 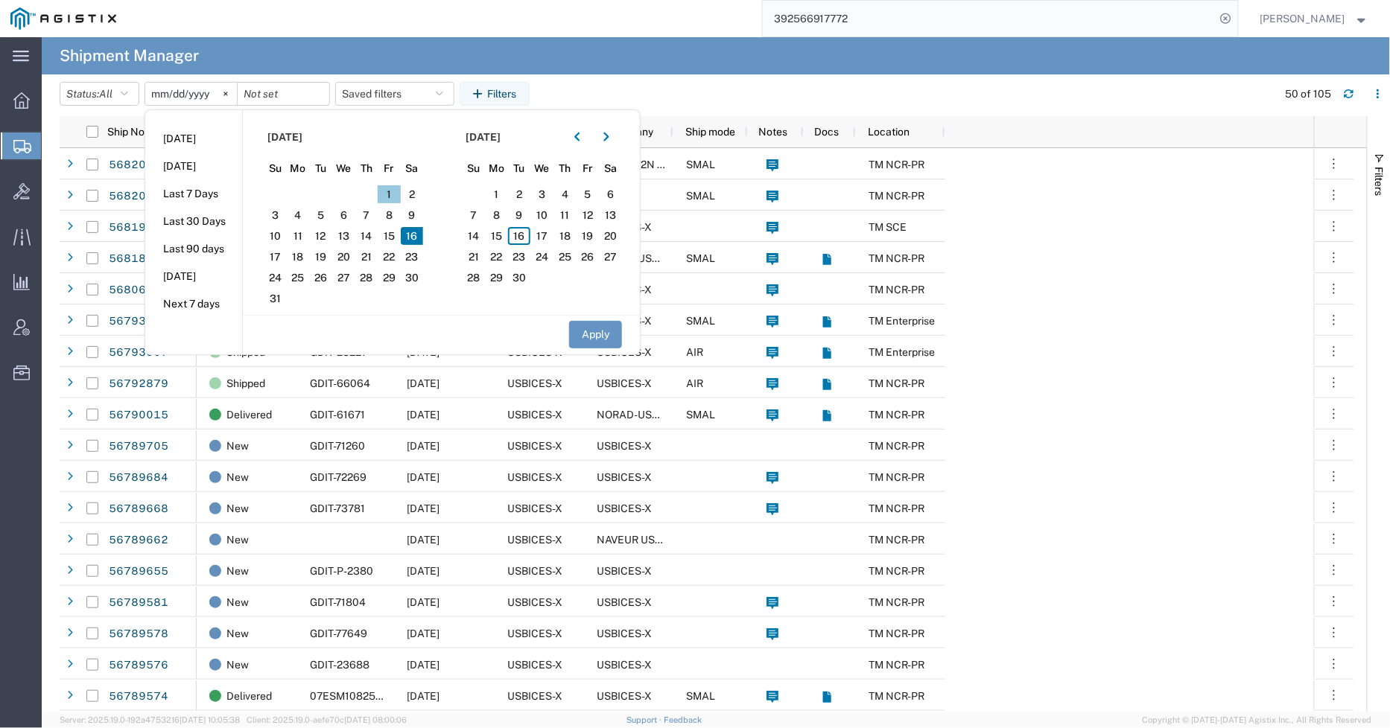 What do you see at coordinates (340, 384) in the screenshot?
I see `span: GDIT-66064` at bounding box center [340, 384].